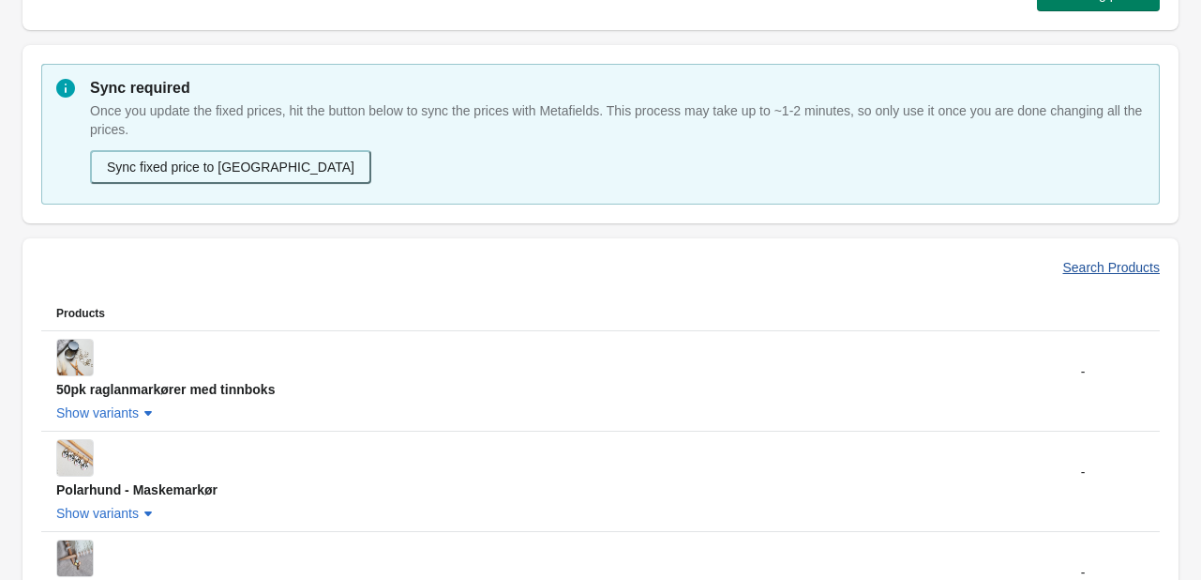 This screenshot has height=580, width=1201. Describe the element at coordinates (165, 389) in the screenshot. I see `span: 50pk raglanmarkører med tinnboks` at that location.